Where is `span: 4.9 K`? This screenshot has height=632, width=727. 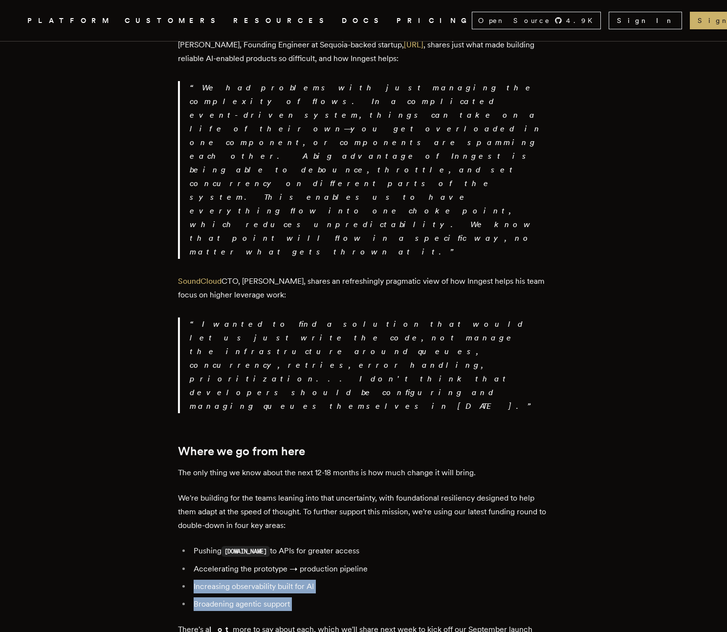
span: 4.9 K is located at coordinates (582, 21).